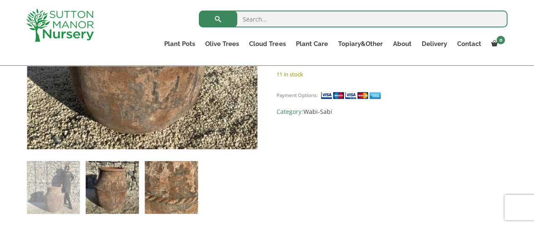 This screenshot has width=534, height=226. What do you see at coordinates (180, 44) in the screenshot?
I see `a: Plant Pots` at bounding box center [180, 44].